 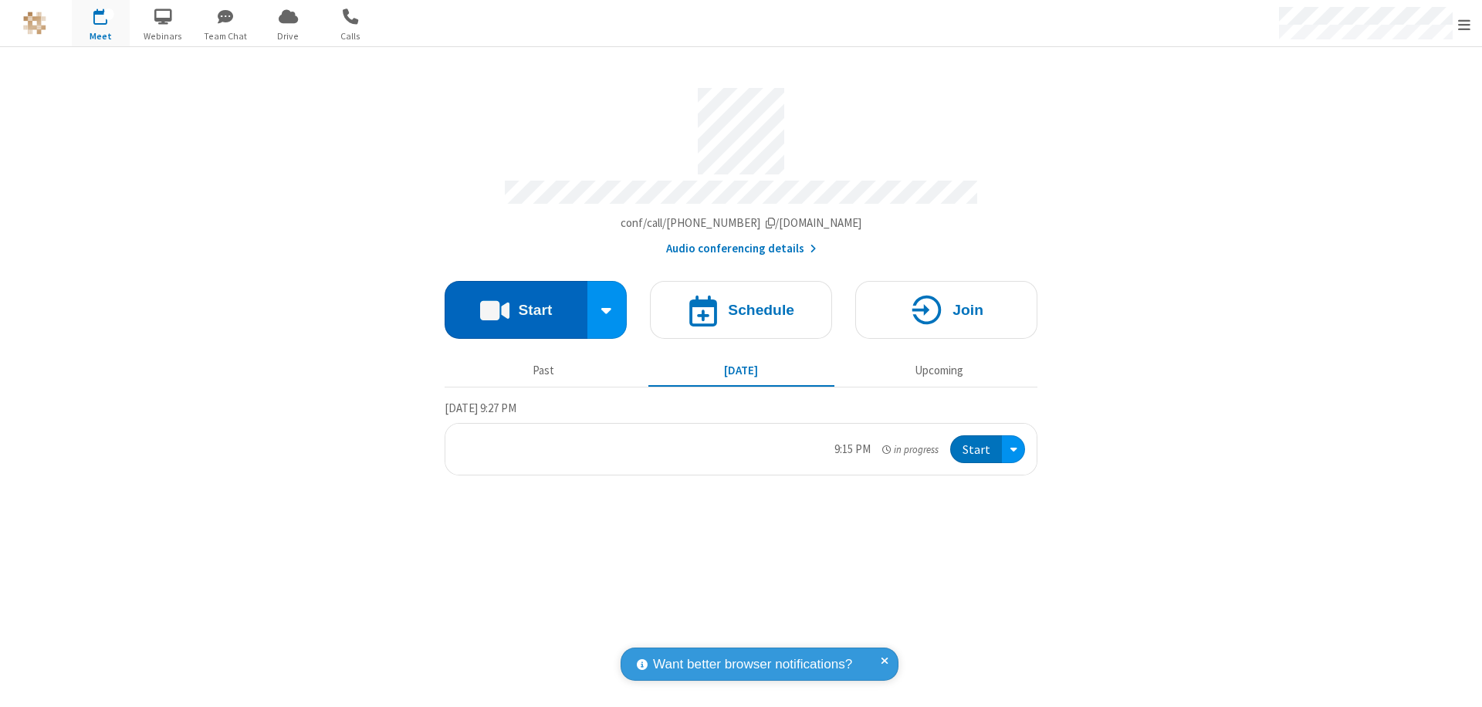 What do you see at coordinates (753, 665) in the screenshot?
I see `span: Want better browser notifications?` at bounding box center [753, 665].